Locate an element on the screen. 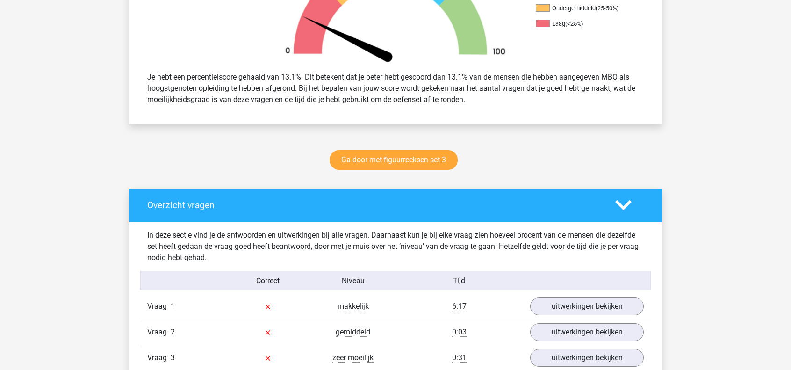  span: 0:31 is located at coordinates (459, 358).